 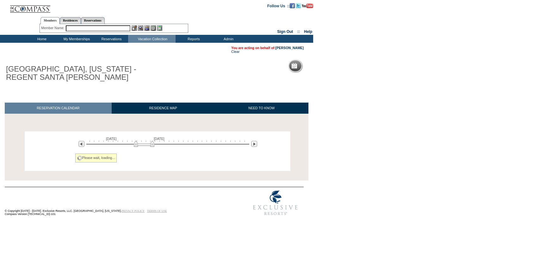 What do you see at coordinates (307, 6) in the screenshot?
I see `img: Subscribe to our YouTube Channel` at bounding box center [307, 6].